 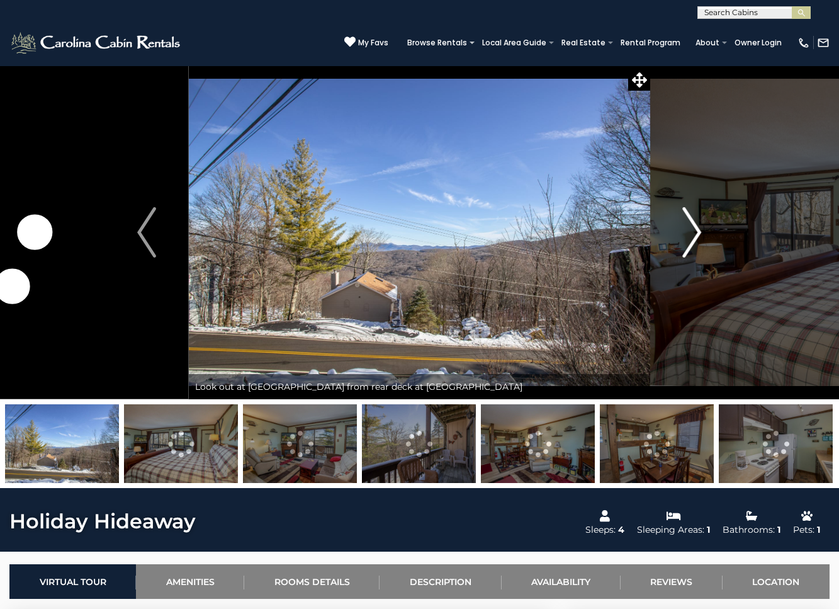 I want to click on button: Next, so click(x=692, y=232).